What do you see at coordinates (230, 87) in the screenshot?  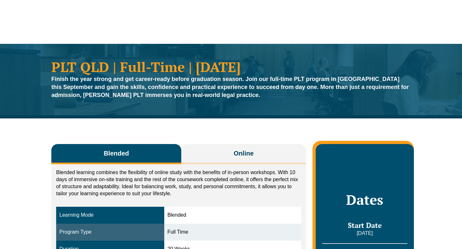 I see `strong: Finish the year strong and get career-ready before graduation season. Join our full-time PLT prog...` at bounding box center [230, 87].